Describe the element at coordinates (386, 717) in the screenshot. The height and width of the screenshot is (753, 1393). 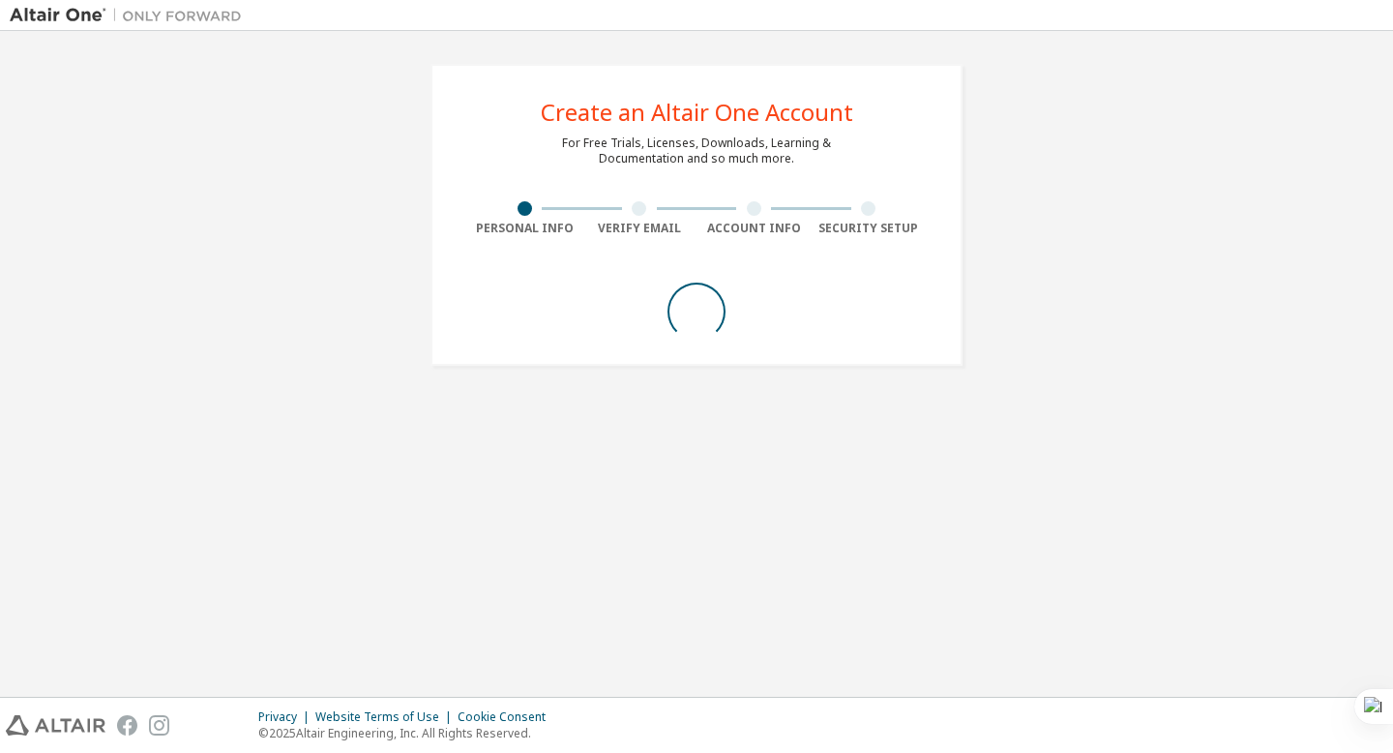
I see `div: Website Terms of Use` at that location.